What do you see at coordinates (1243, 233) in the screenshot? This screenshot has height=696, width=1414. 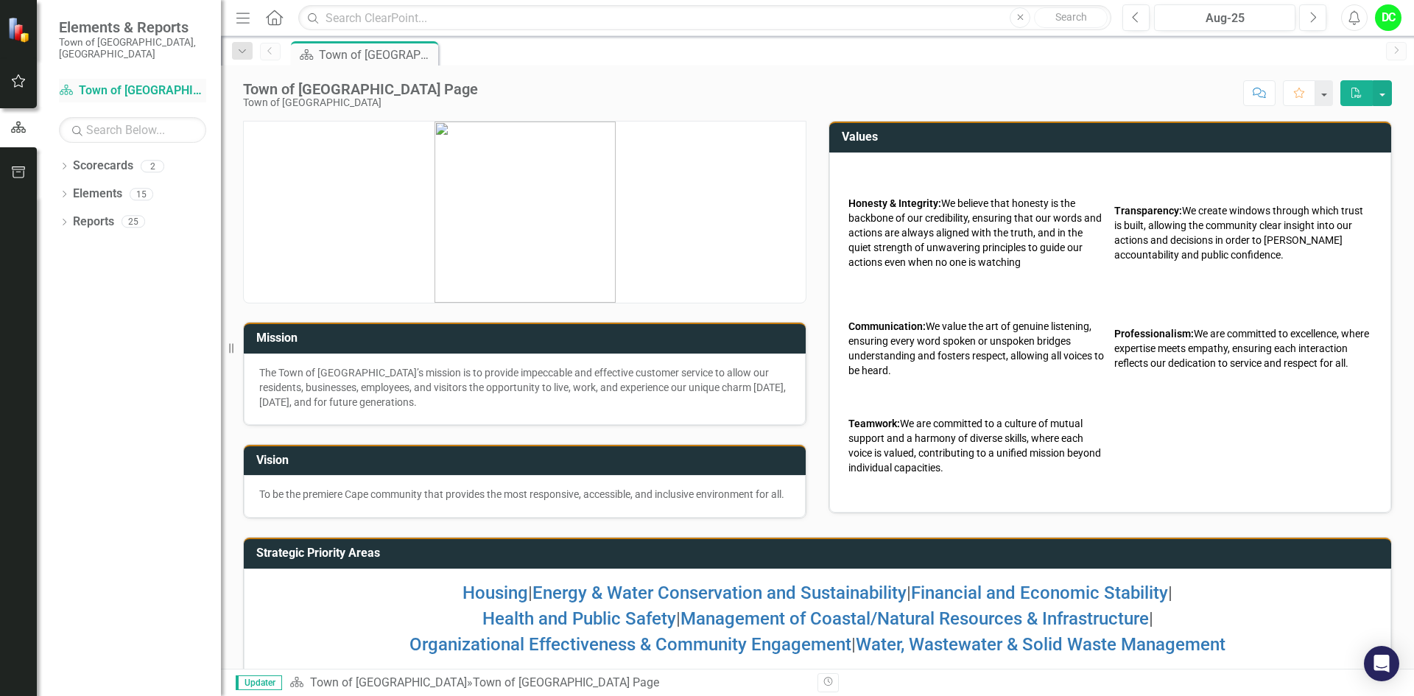 I see `p: We create windows through which trust is built, allowing the community clear insight into our act...` at bounding box center [1243, 233].